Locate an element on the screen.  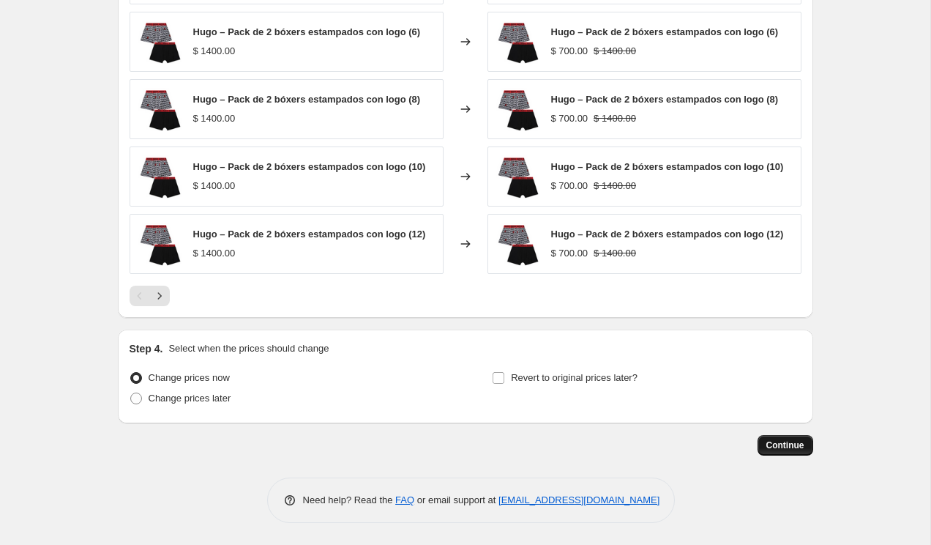
span: or email support at is located at coordinates (456, 499).